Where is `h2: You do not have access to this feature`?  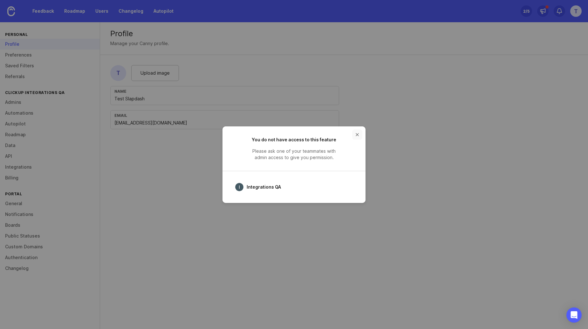
h2: You do not have access to this feature is located at coordinates (294, 140).